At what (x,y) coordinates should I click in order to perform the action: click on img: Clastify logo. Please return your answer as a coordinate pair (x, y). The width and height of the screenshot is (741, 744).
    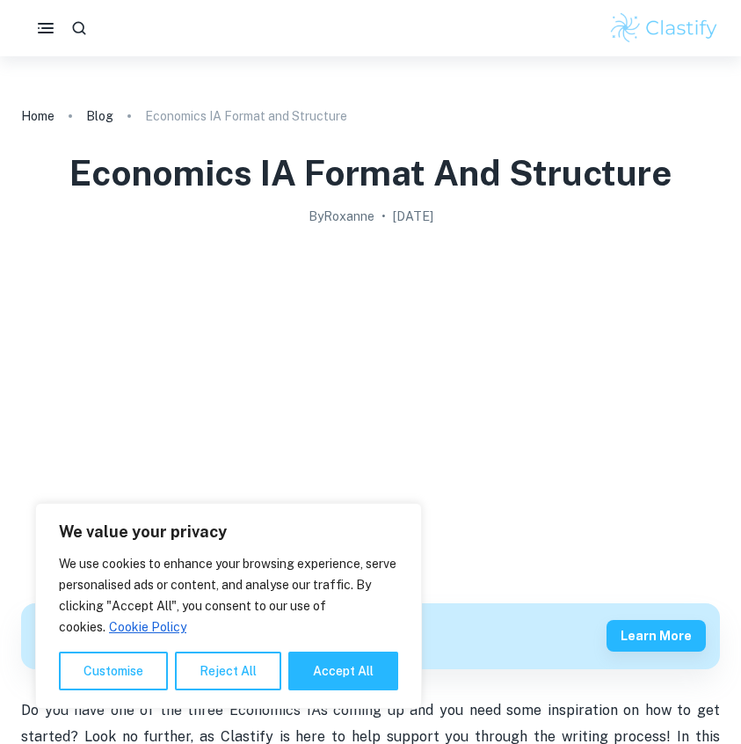
    Looking at the image, I should click on (664, 28).